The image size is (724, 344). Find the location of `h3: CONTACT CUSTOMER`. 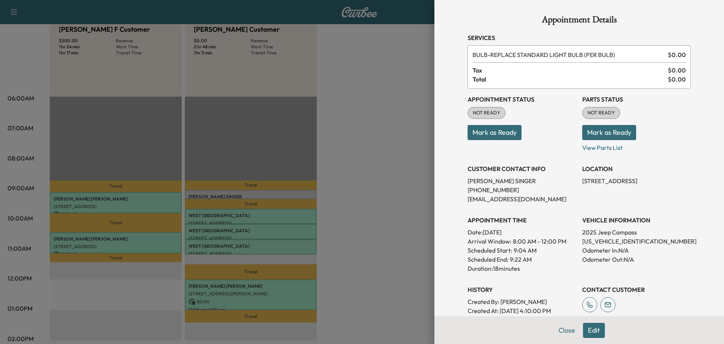

h3: CONTACT CUSTOMER is located at coordinates (637, 289).